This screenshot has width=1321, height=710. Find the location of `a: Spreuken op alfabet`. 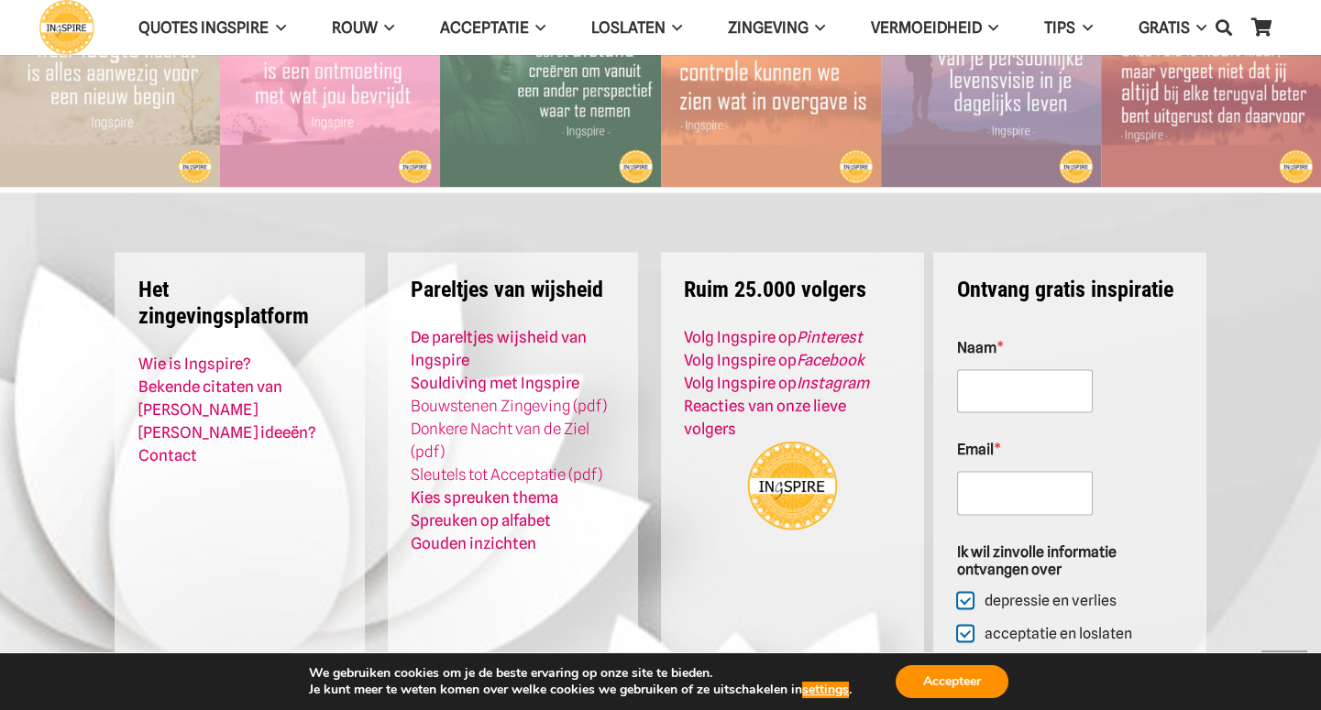

a: Spreuken op alfabet is located at coordinates (480, 521).